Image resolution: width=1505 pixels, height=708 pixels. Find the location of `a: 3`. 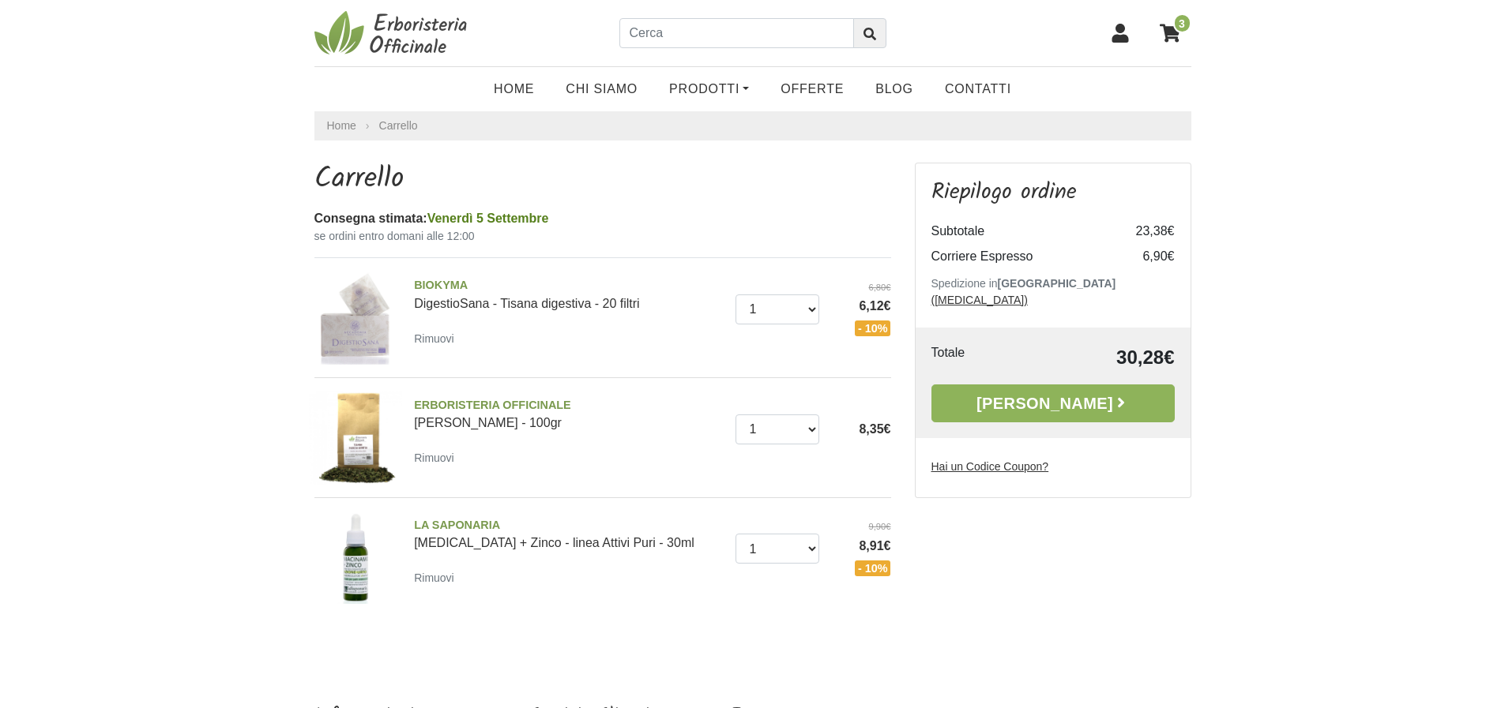

a: 3 is located at coordinates (1171, 33).